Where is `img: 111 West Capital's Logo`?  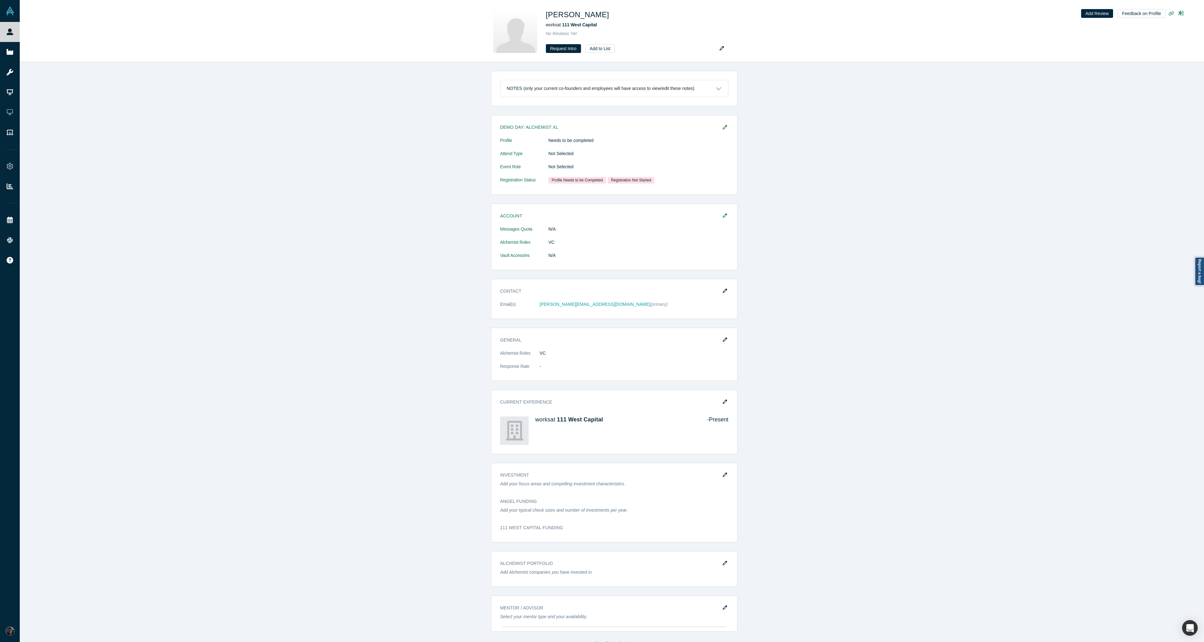
img: 111 West Capital's Logo is located at coordinates (514, 431).